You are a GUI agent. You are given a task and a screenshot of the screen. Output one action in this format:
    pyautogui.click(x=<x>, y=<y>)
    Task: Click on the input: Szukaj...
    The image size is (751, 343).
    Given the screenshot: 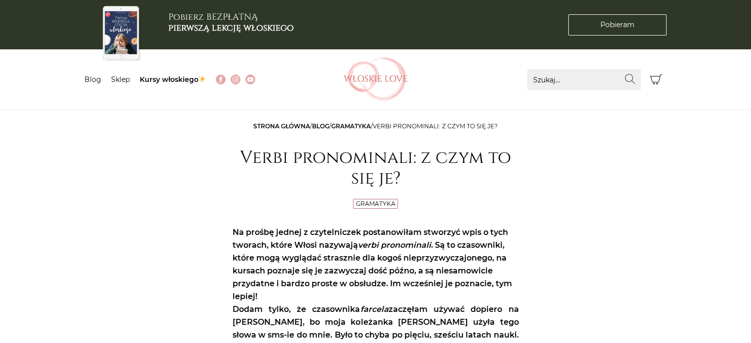 What is the action you would take?
    pyautogui.click(x=584, y=80)
    